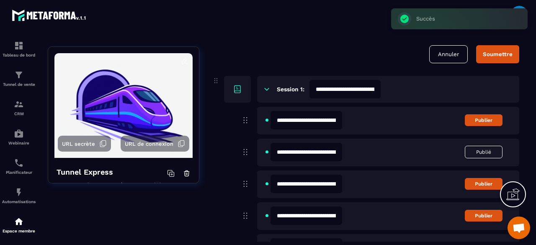 The width and height of the screenshot is (536, 245). What do you see at coordinates (498, 54) in the screenshot?
I see `div: Soumettre` at bounding box center [498, 54].